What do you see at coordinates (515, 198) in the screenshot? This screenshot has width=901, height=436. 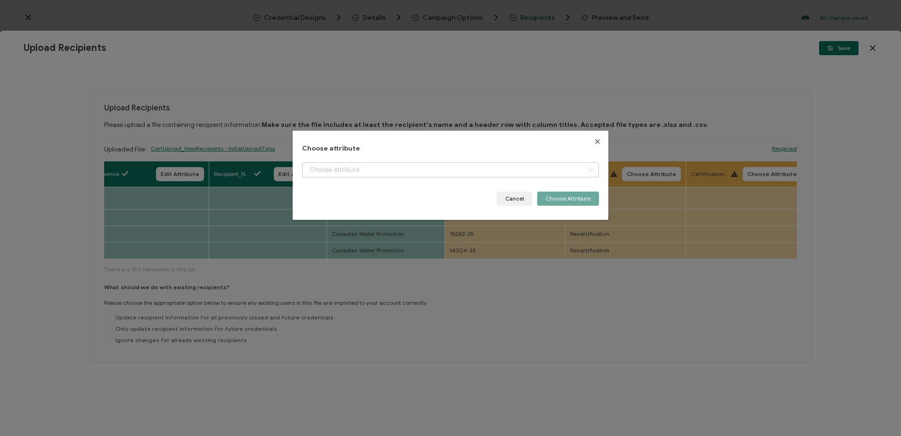 I see `button: Cancel` at bounding box center [515, 198].